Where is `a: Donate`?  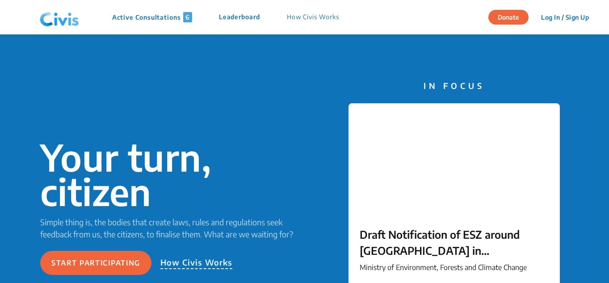 a: Donate is located at coordinates (512, 17).